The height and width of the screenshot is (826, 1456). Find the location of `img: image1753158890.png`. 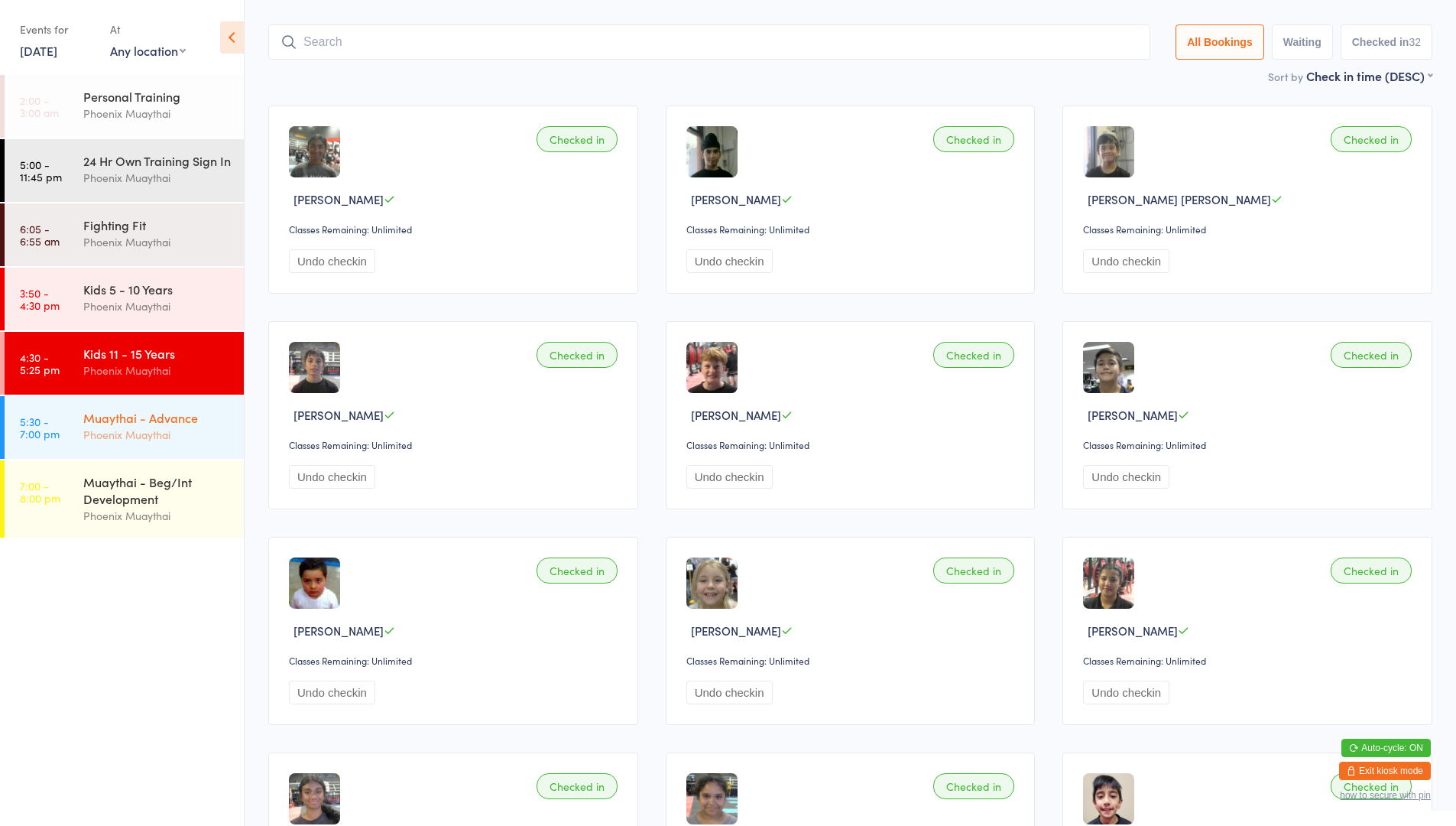

img: image1753158890.png is located at coordinates (1108, 798).